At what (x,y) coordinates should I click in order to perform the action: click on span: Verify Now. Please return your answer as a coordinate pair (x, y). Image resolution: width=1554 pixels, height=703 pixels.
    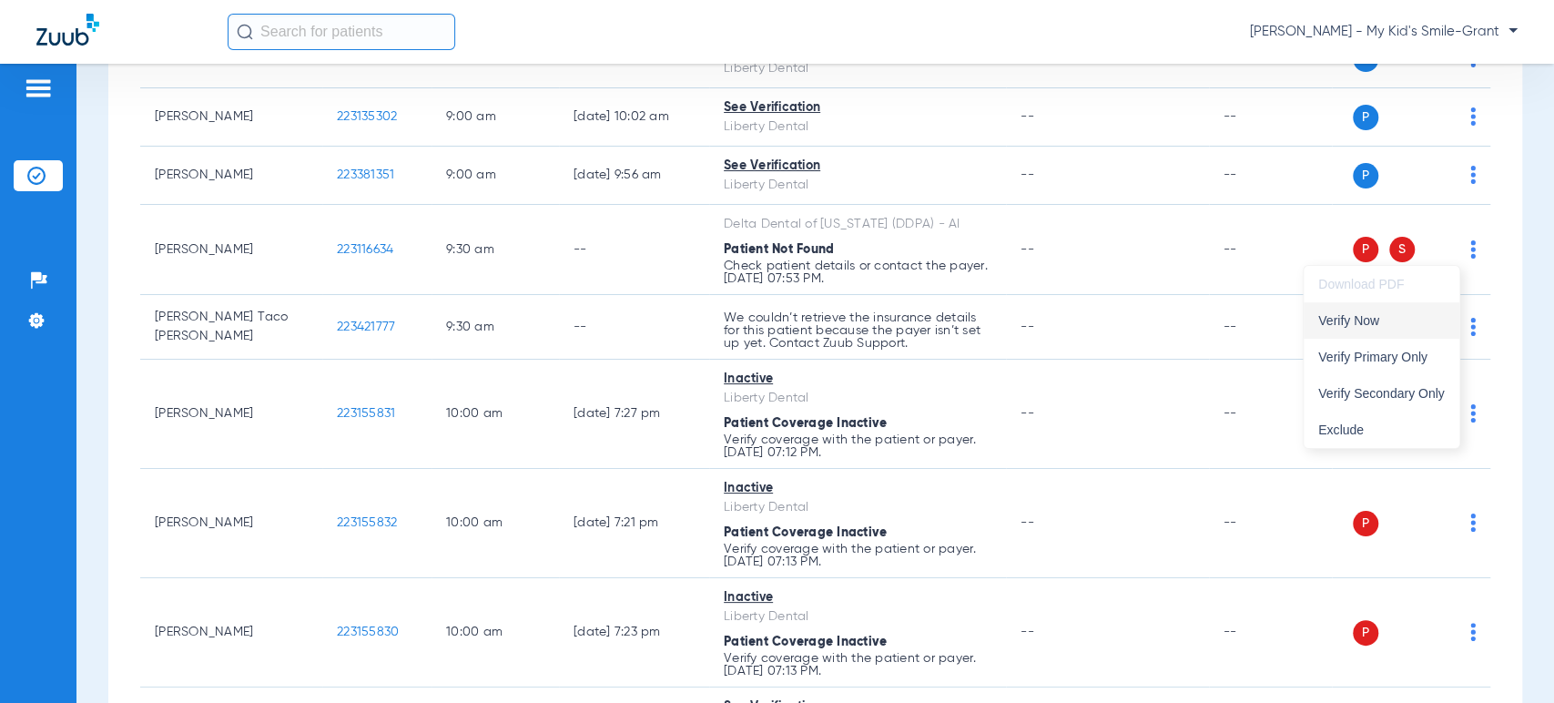
    Looking at the image, I should click on (1381, 320).